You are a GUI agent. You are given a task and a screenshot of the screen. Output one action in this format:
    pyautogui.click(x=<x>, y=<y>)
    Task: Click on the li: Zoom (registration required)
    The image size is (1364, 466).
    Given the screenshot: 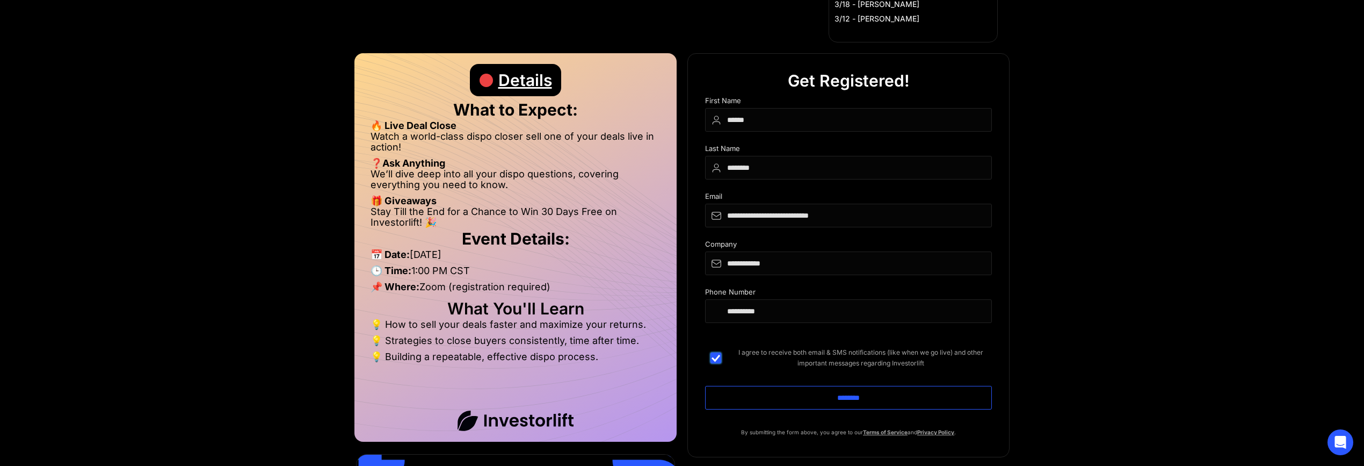 What is the action you would take?
    pyautogui.click(x=516, y=290)
    